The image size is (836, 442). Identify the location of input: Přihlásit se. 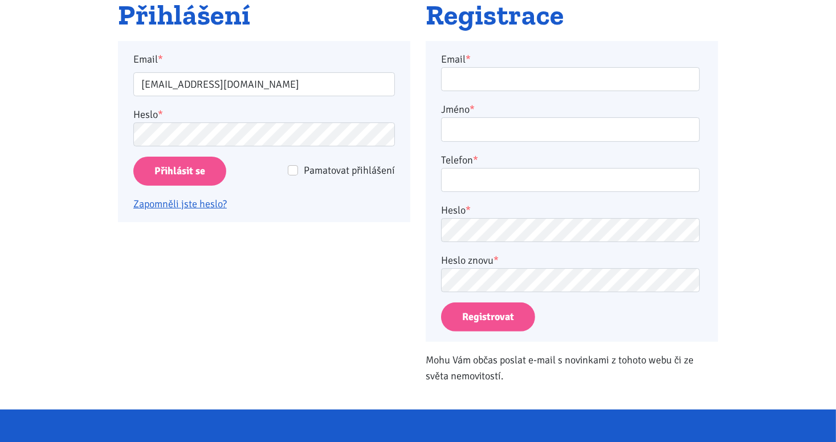
(180, 171).